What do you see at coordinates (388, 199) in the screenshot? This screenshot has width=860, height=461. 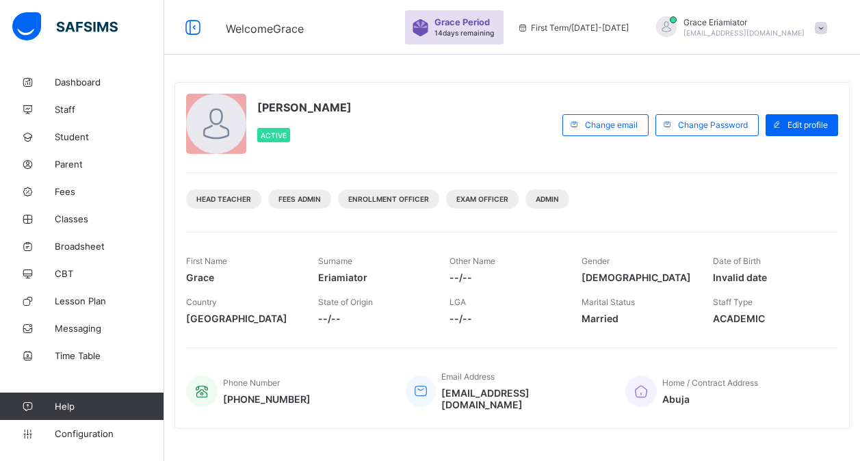 I see `span: Enrollment Officer` at bounding box center [388, 199].